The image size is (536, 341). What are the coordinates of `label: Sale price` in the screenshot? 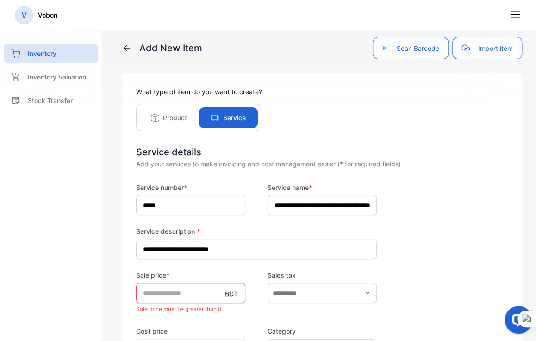 It's located at (191, 275).